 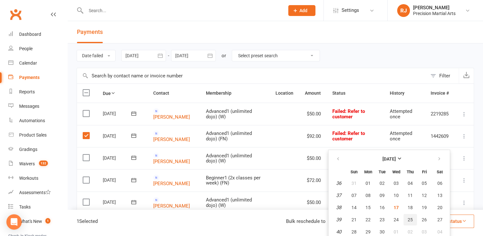 What do you see at coordinates (38, 178) in the screenshot?
I see `a: Workouts` at bounding box center [38, 178].